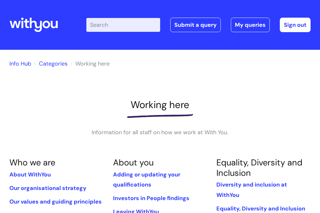  Describe the element at coordinates (48, 188) in the screenshot. I see `a: Our organisational strategy` at that location.